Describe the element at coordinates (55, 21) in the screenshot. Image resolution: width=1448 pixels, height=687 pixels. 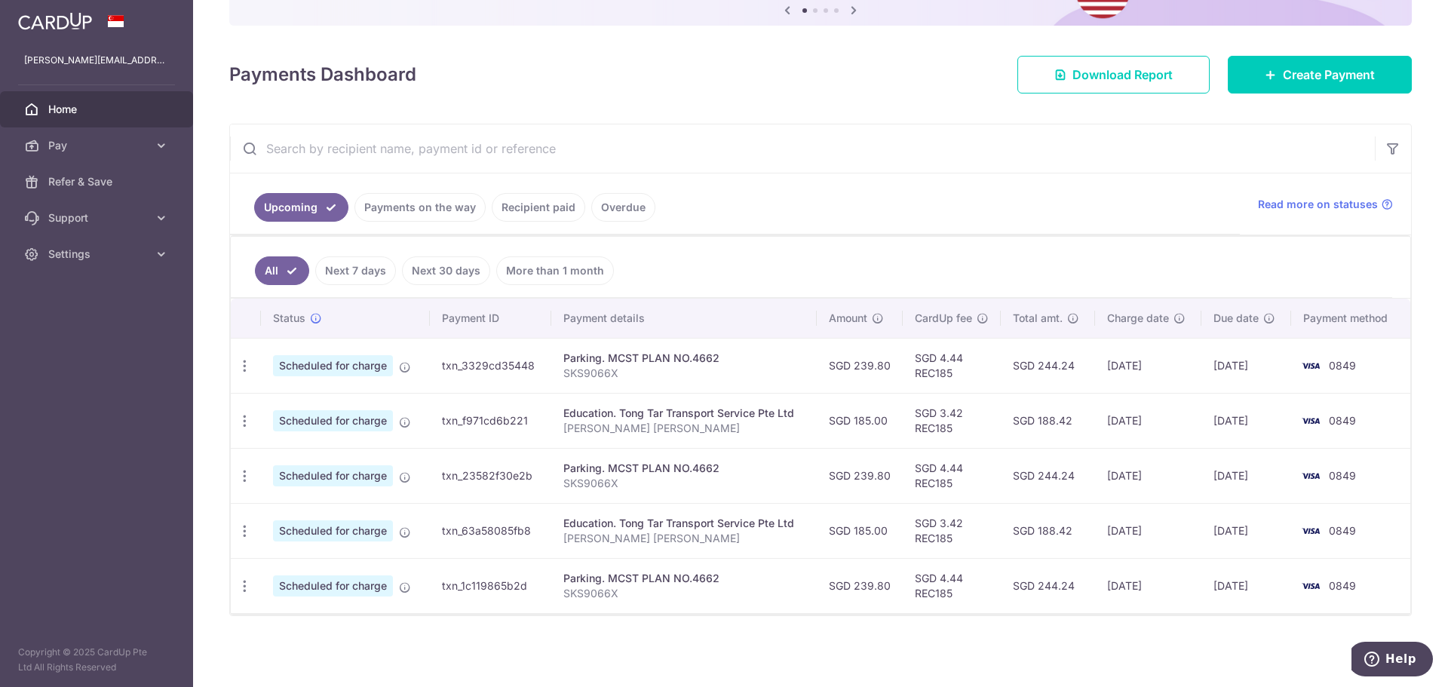
I see `img: CardUp` at that location.